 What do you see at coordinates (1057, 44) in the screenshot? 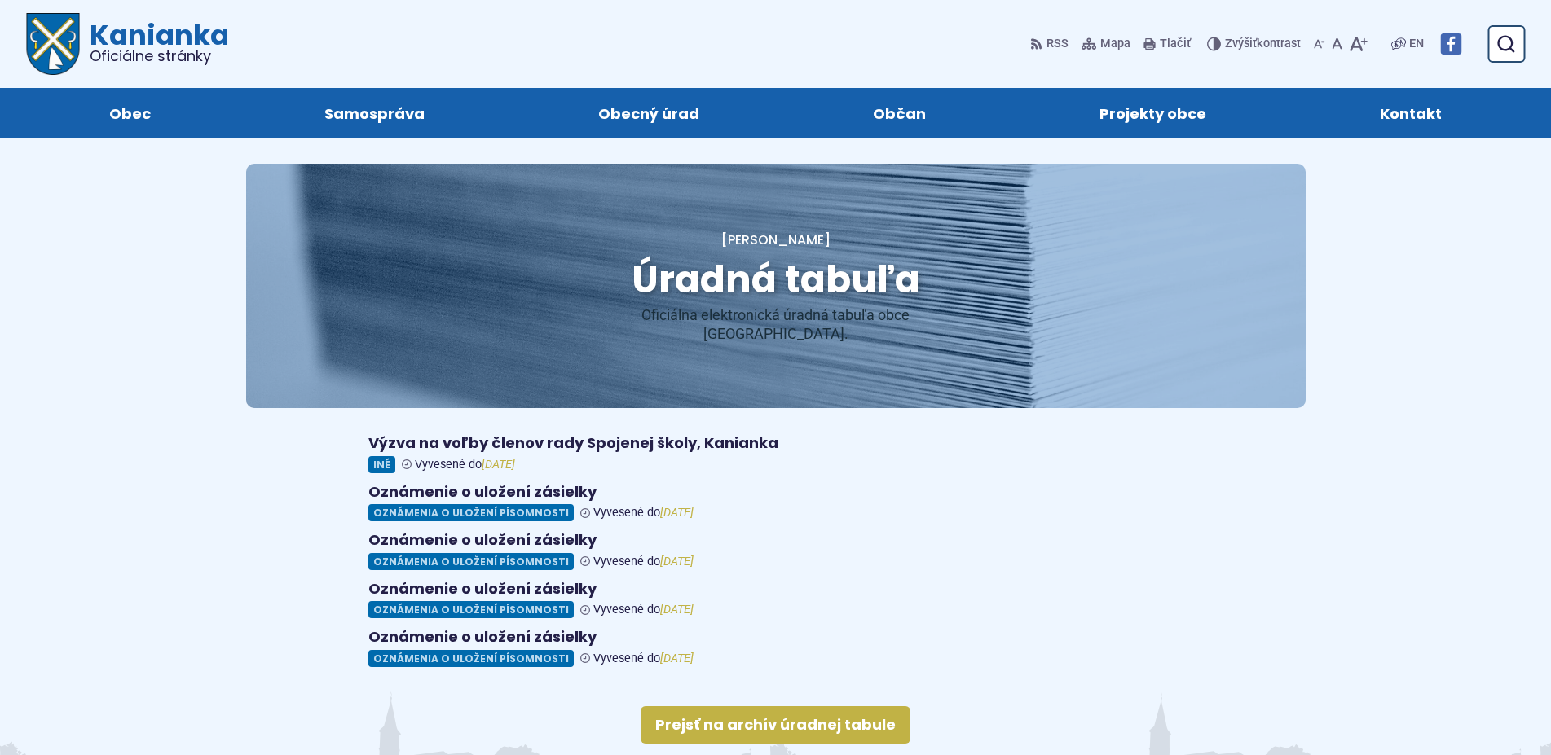
I see `span: RSS` at bounding box center [1057, 44].